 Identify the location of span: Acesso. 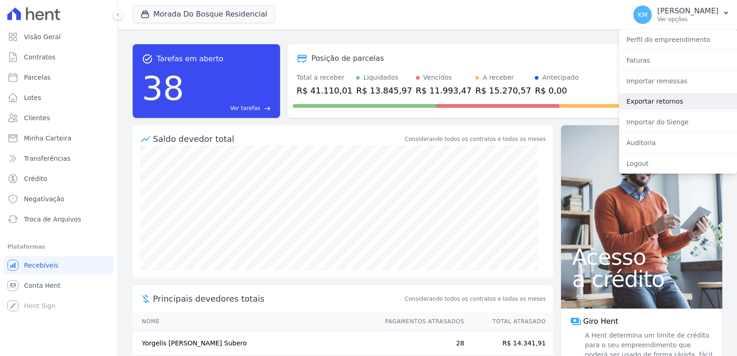
(642, 257).